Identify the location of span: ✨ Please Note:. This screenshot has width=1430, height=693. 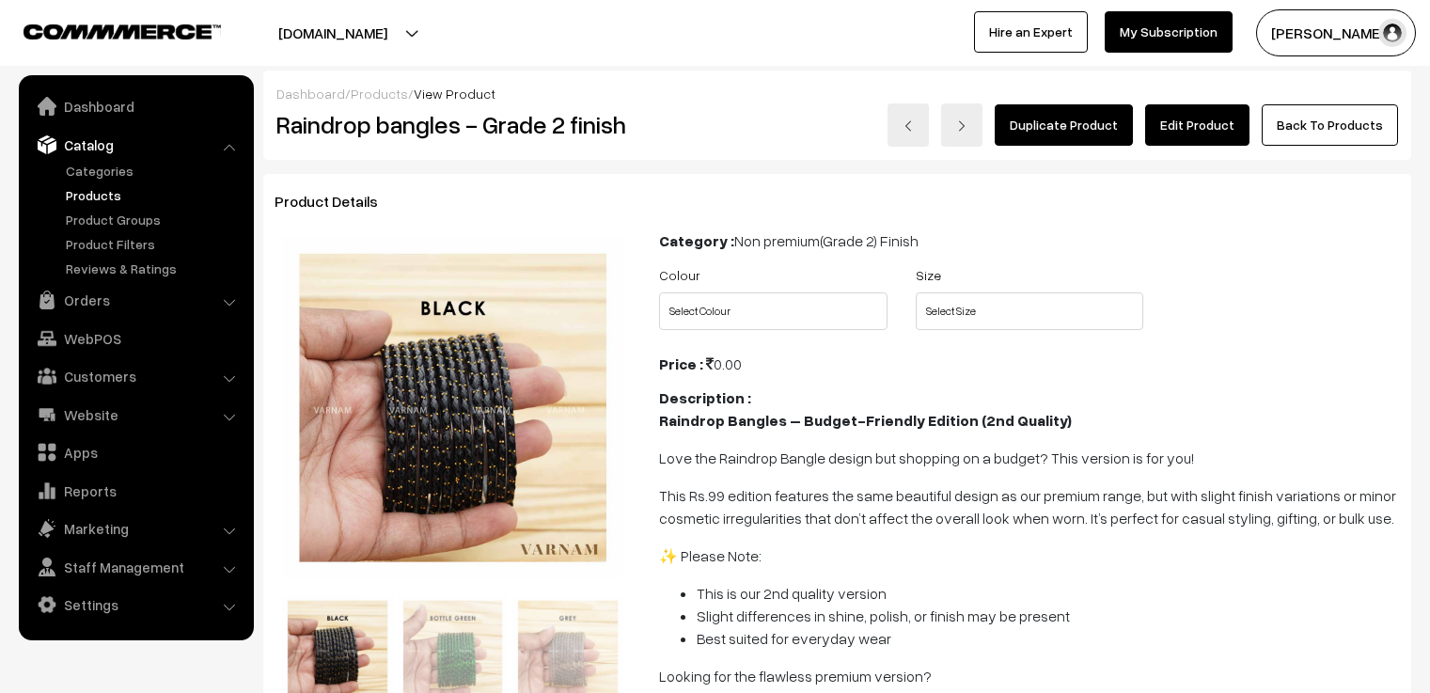
(710, 555).